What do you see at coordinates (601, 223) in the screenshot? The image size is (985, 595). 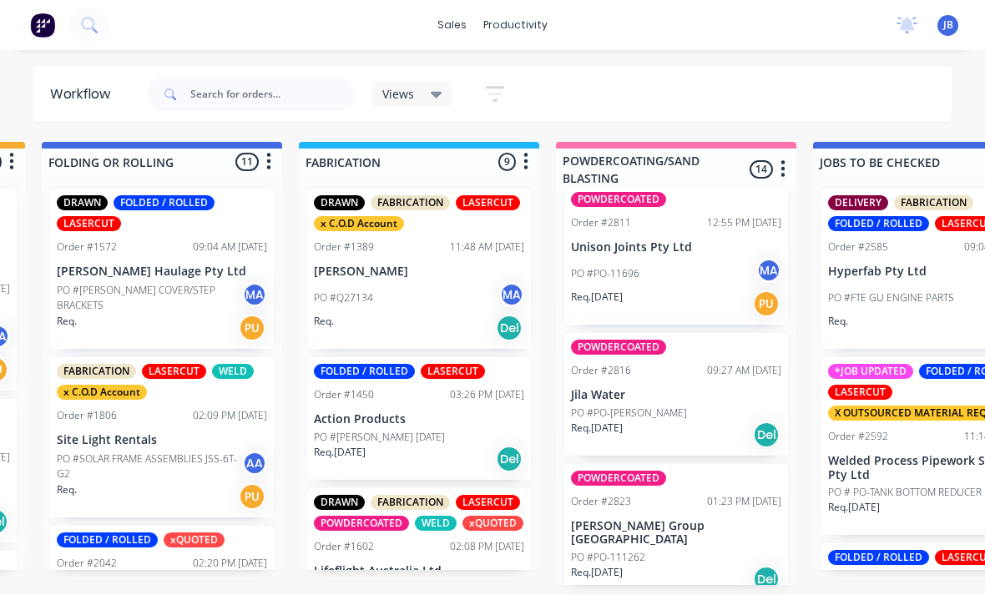 I see `div: Order #2811` at bounding box center [601, 223].